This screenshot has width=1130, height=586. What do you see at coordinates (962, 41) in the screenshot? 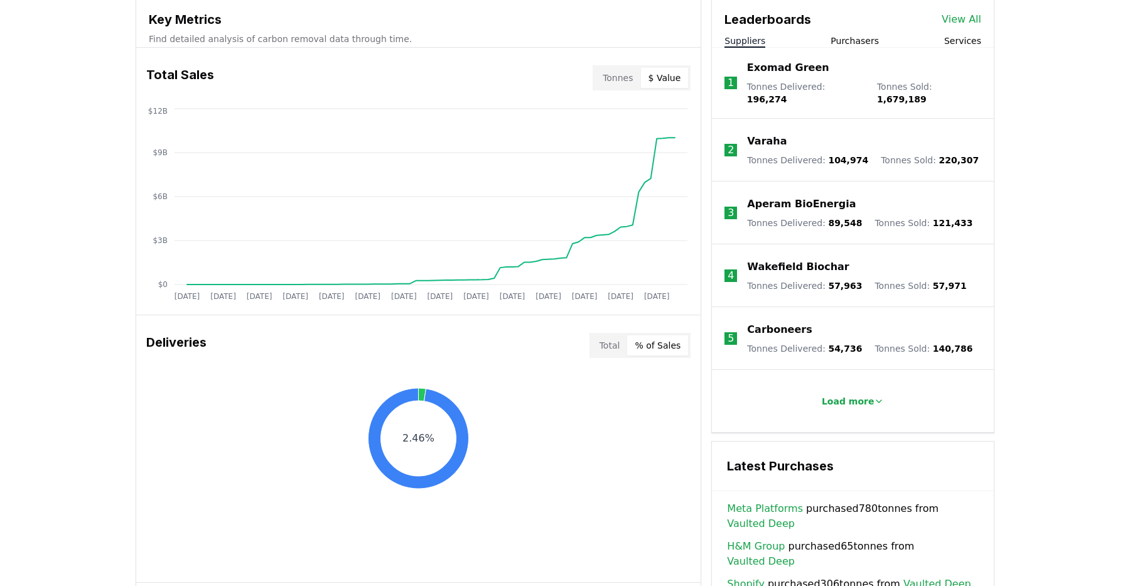
I see `button: Services` at bounding box center [962, 41].